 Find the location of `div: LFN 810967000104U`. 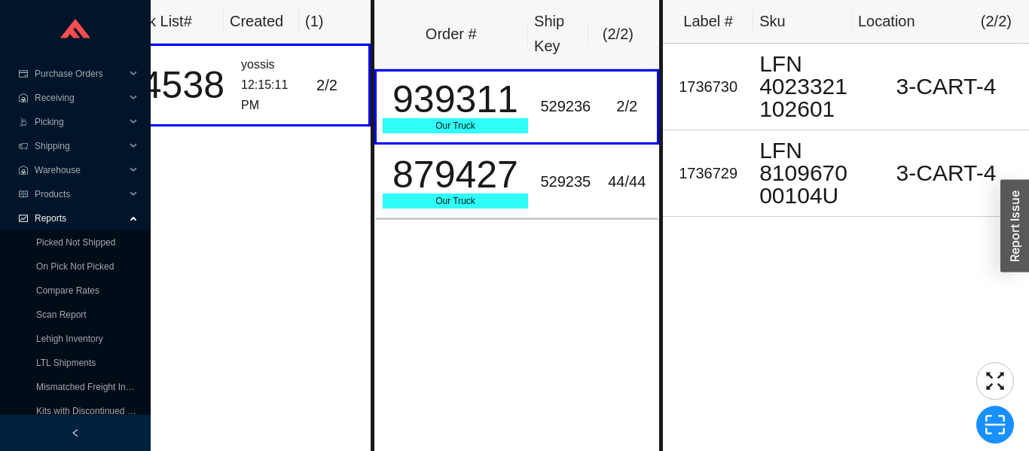

div: LFN 810967000104U is located at coordinates (808, 173).